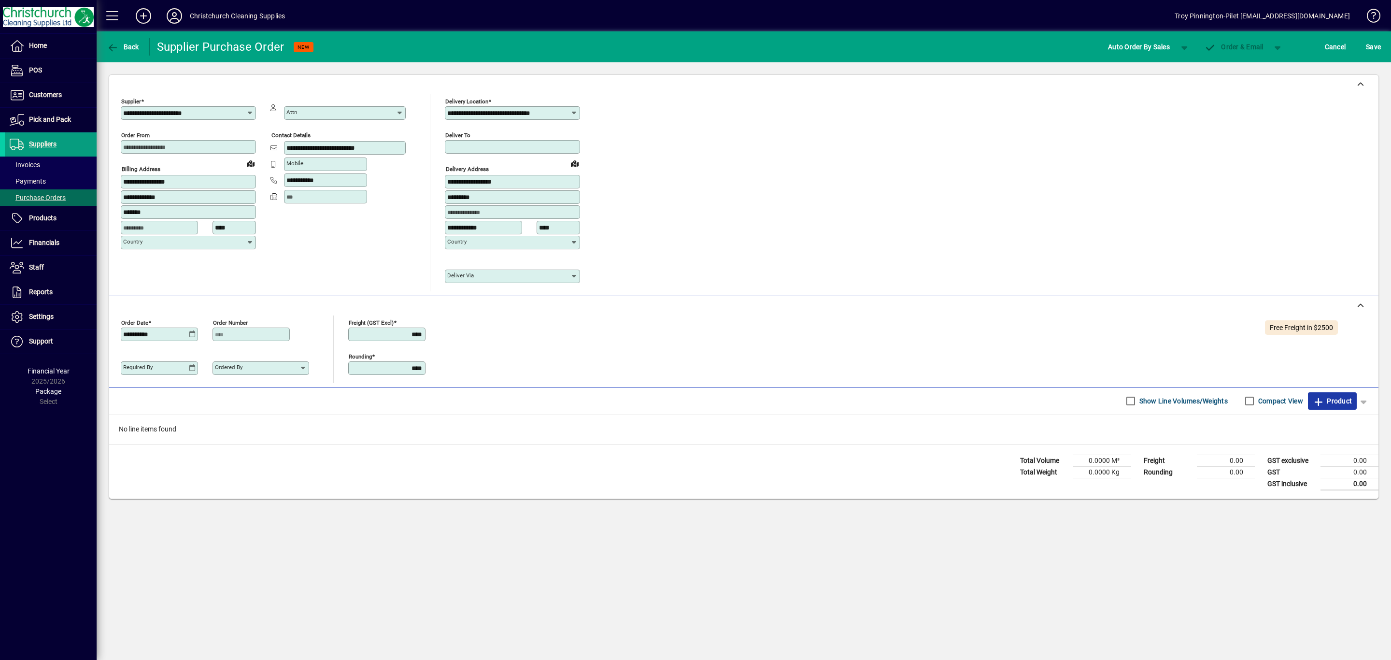 Image resolution: width=1391 pixels, height=660 pixels. What do you see at coordinates (44, 243) in the screenshot?
I see `span: Financials` at bounding box center [44, 243].